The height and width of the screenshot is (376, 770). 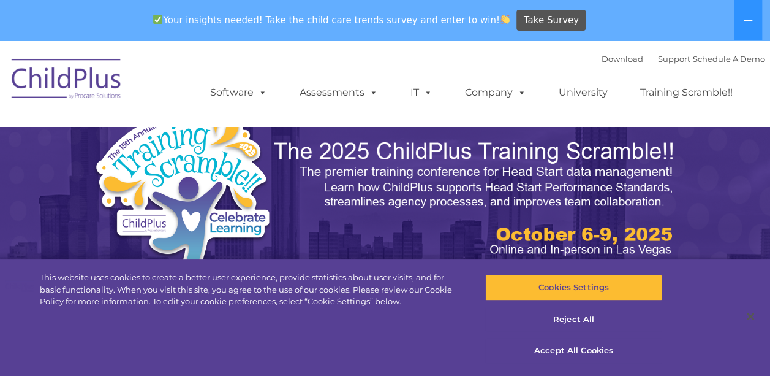 What do you see at coordinates (332, 20) in the screenshot?
I see `span: Your insights needed! Take the child care trends survey and enter to win!` at bounding box center [332, 20].